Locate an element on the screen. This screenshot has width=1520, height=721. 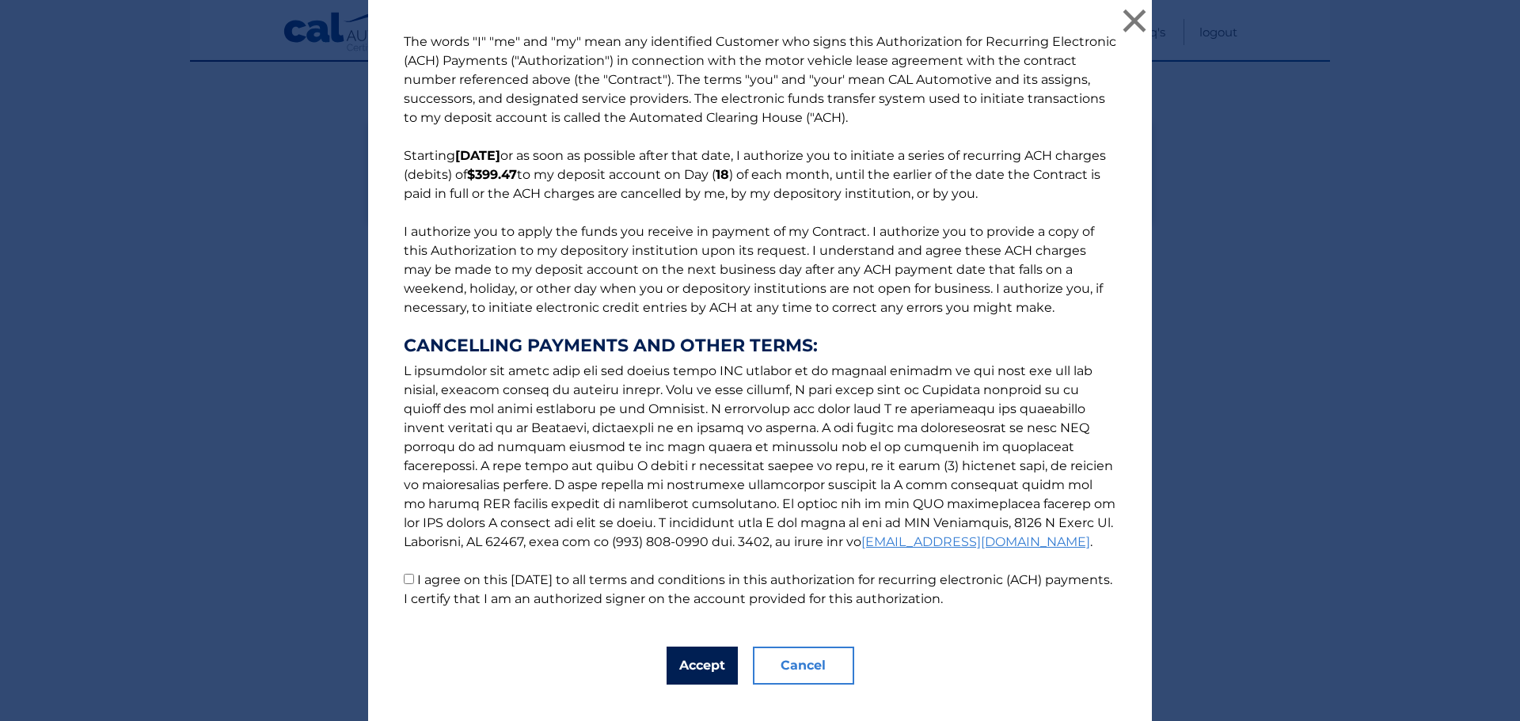
p: The words "I" "me" and "my" mean any identified Customer who signs this Authorization for Recurri... is located at coordinates (760, 321).